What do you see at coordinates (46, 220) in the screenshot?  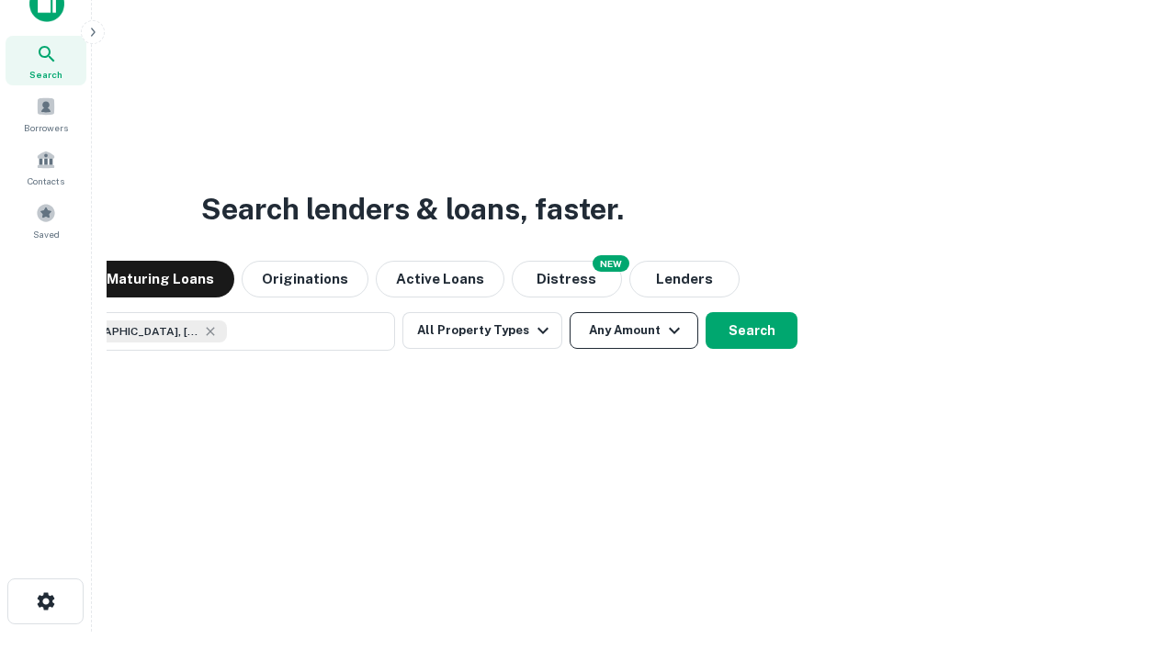 I see `a: Saved` at bounding box center [46, 220].